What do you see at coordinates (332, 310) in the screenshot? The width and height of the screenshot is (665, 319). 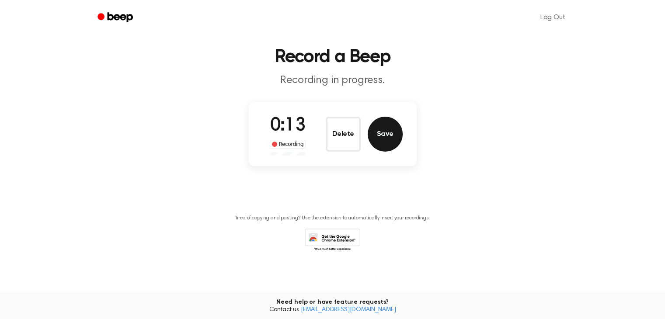 I see `span: Contact us` at bounding box center [332, 310].